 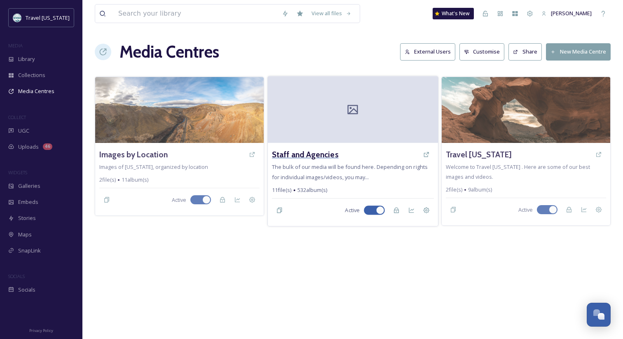 I want to click on img: venti-views-GBwS_iBdumA-unsplash.jpg, so click(x=526, y=110).